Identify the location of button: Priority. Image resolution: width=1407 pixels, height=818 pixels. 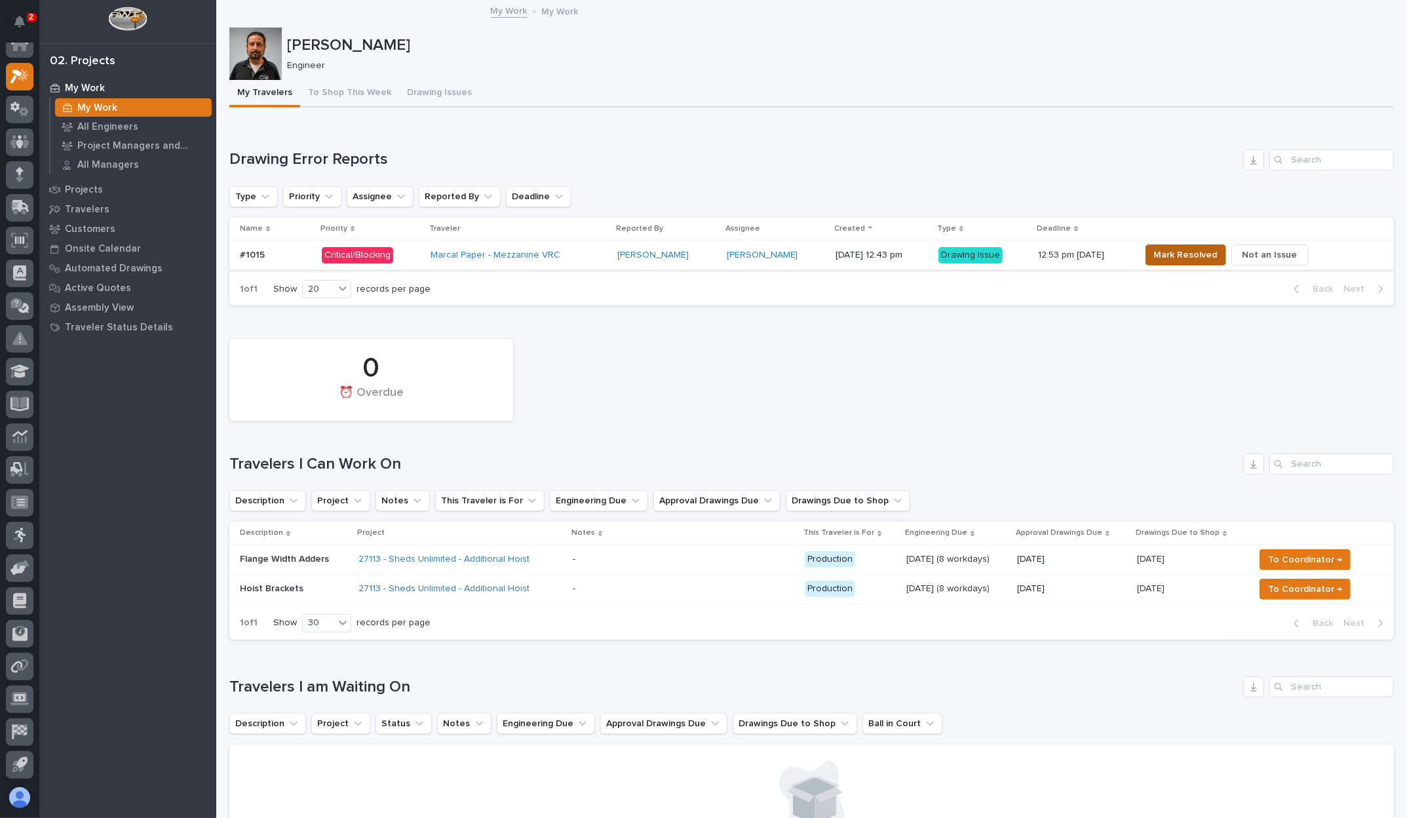
(312, 197).